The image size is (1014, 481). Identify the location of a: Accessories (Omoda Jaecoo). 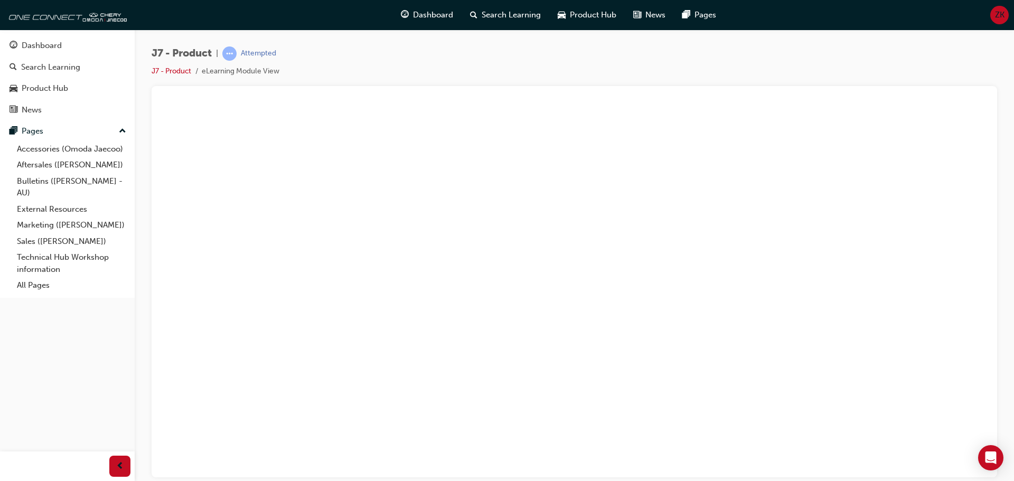
(71, 149).